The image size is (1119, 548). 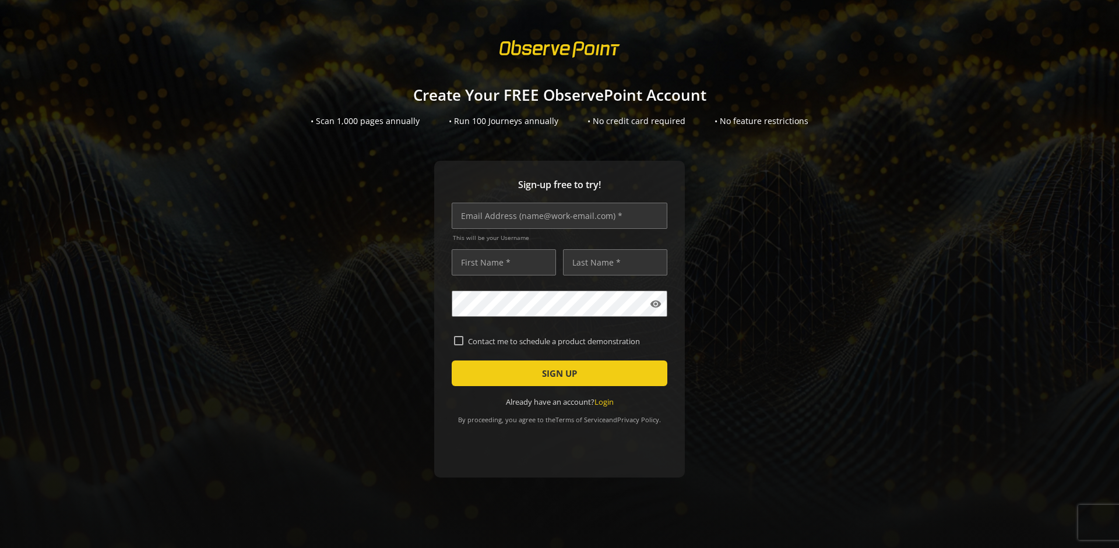 What do you see at coordinates (580, 420) in the screenshot?
I see `a: Terms of Service` at bounding box center [580, 420].